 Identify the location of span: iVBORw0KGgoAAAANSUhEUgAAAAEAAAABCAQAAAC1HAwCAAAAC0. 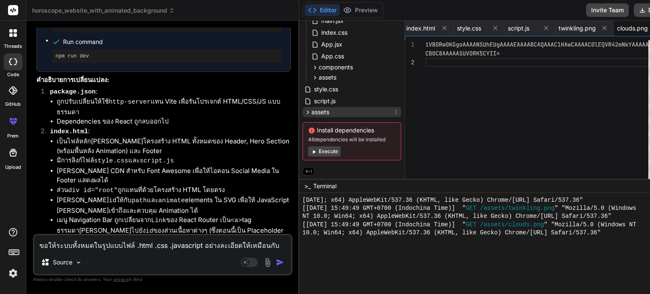
(510, 44).